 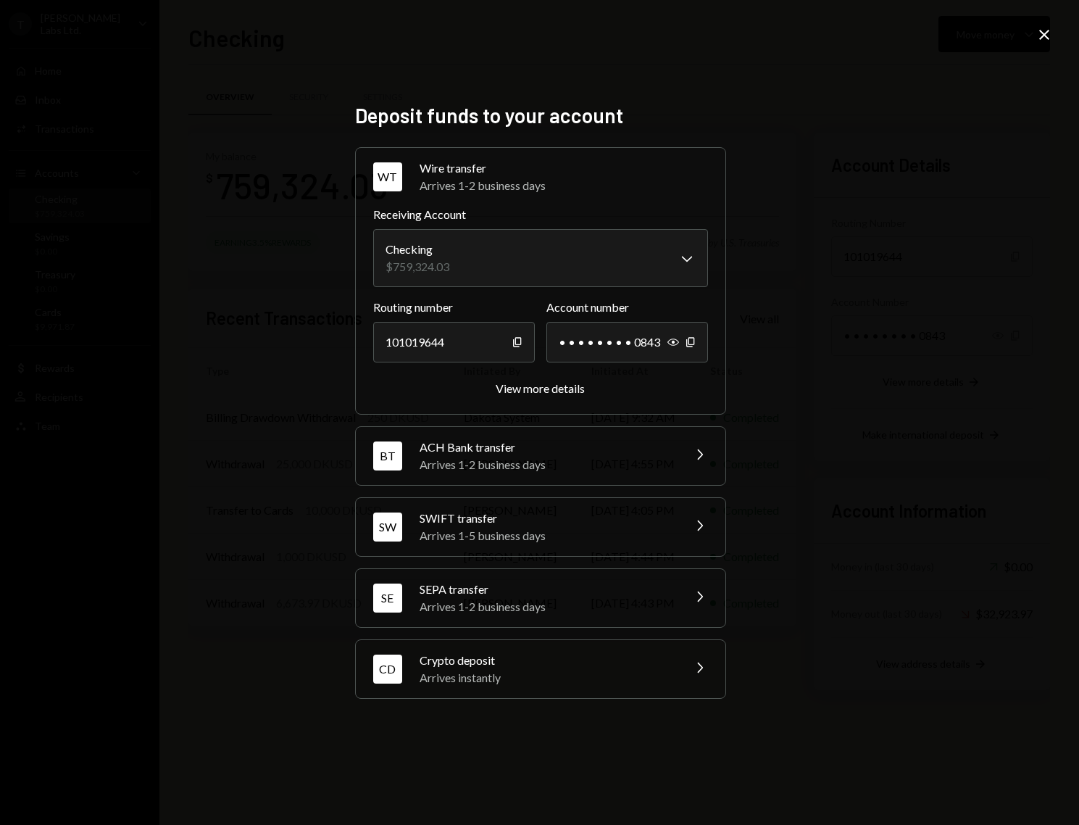 What do you see at coordinates (564, 168) in the screenshot?
I see `div: Wire transfer` at bounding box center [564, 168].